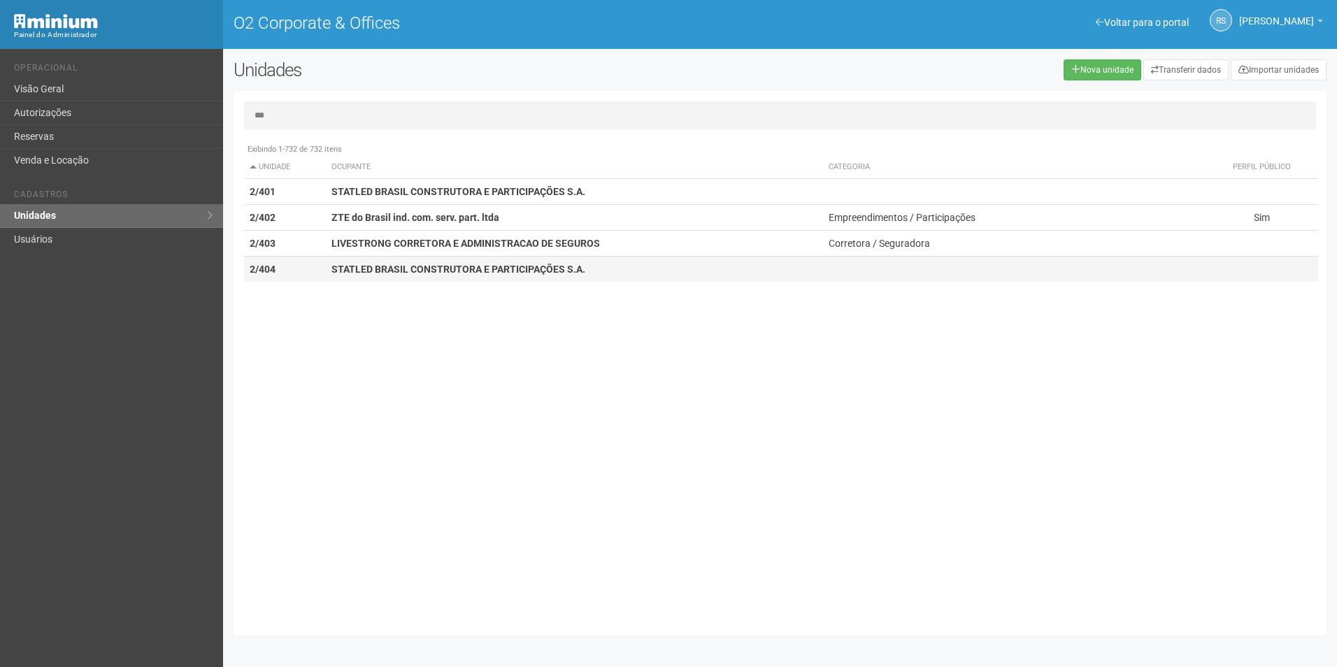 The height and width of the screenshot is (667, 1337). What do you see at coordinates (262, 269) in the screenshot?
I see `strong: 2/404` at bounding box center [262, 269].